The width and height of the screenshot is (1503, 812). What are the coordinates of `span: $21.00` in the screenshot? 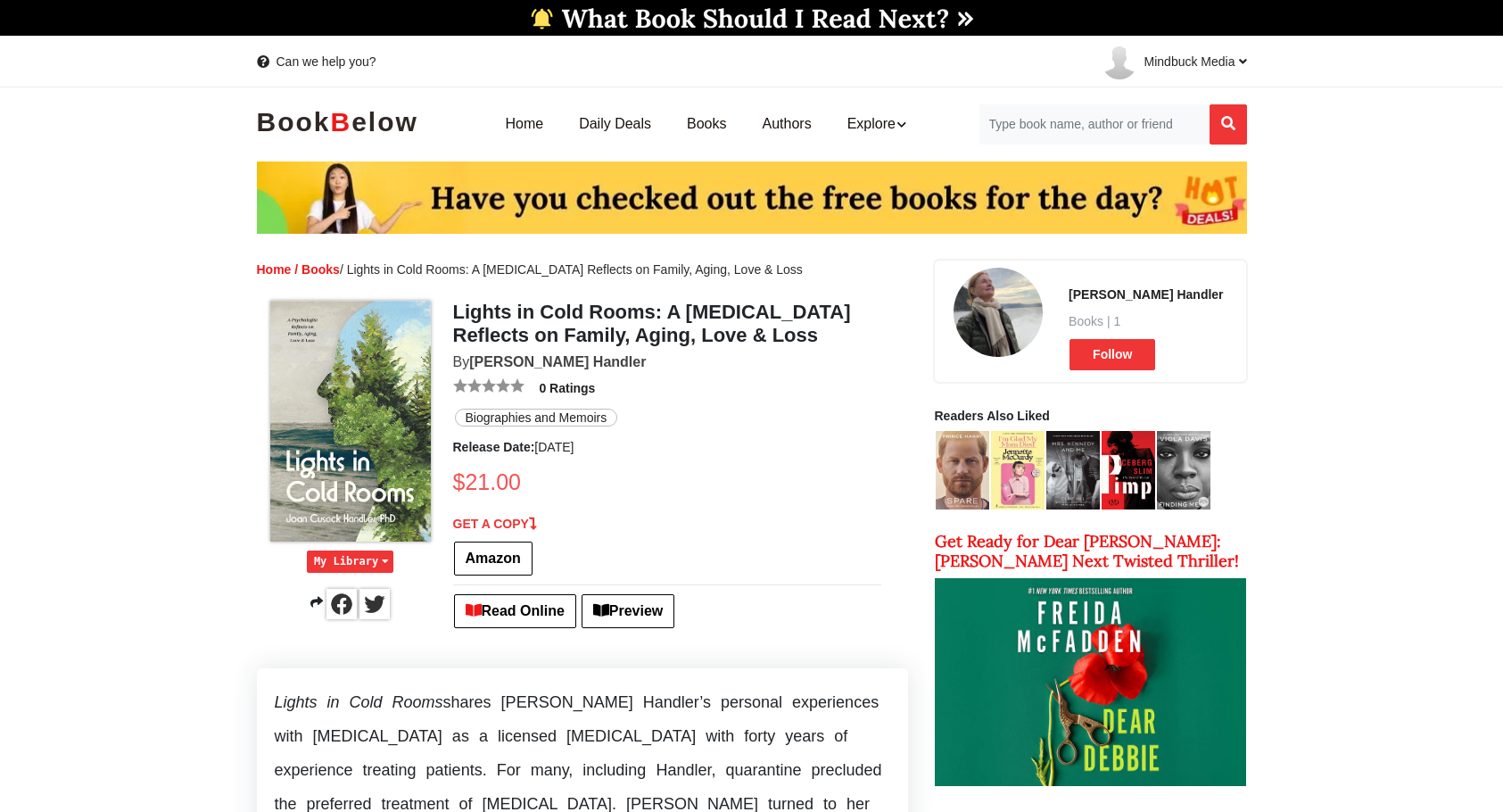 It's located at (487, 482).